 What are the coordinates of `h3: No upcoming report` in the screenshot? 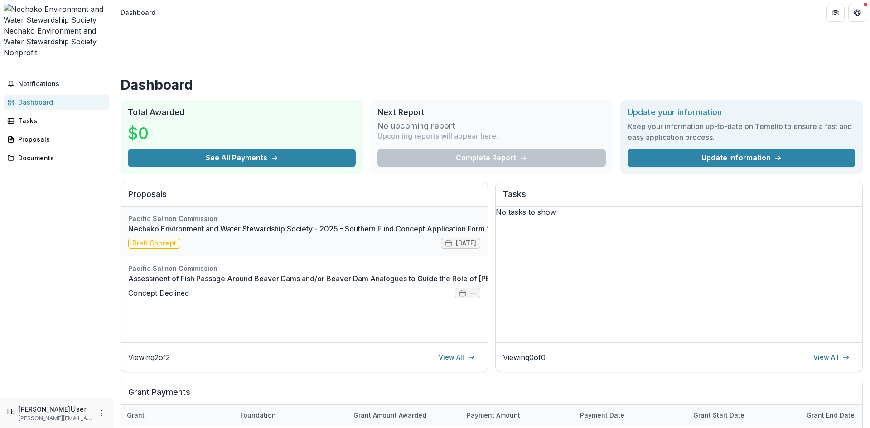 It's located at (416, 126).